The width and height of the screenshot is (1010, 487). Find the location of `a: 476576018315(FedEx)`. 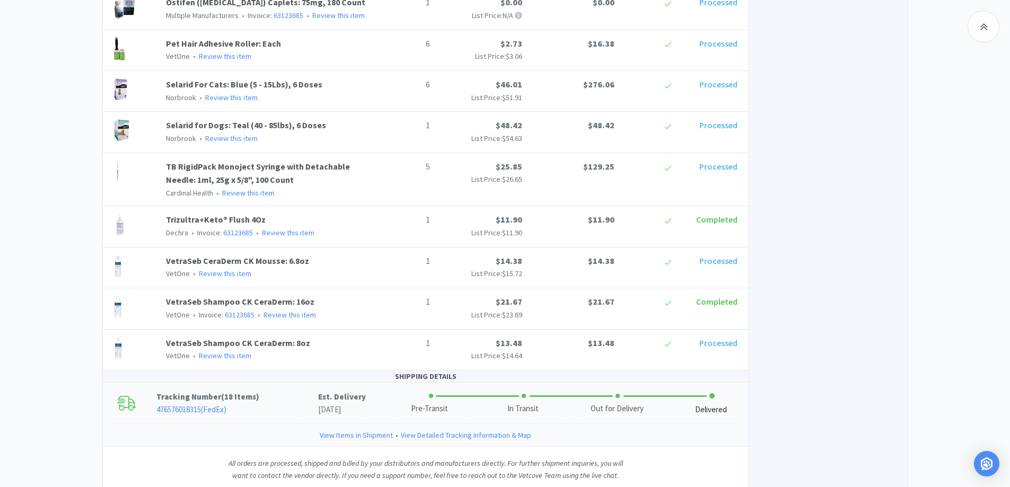

a: 476576018315(FedEx) is located at coordinates (191, 409).